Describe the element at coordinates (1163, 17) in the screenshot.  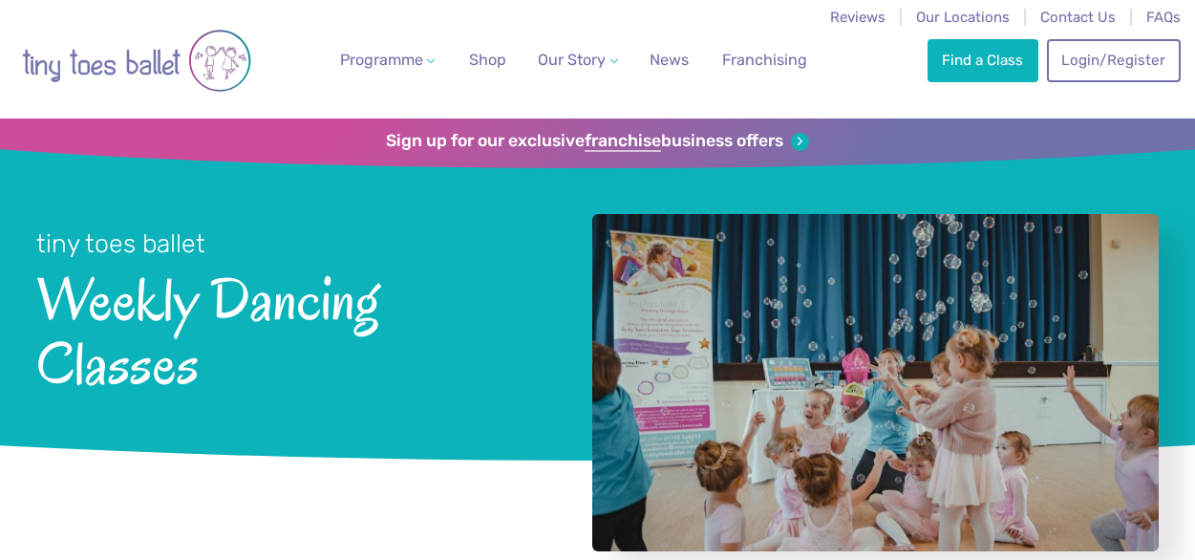
I see `a: FAQs` at that location.